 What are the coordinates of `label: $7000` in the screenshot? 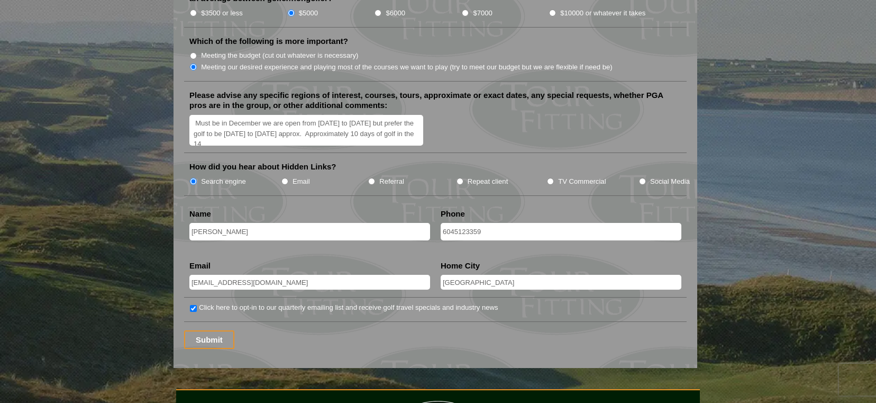 It's located at (482, 13).